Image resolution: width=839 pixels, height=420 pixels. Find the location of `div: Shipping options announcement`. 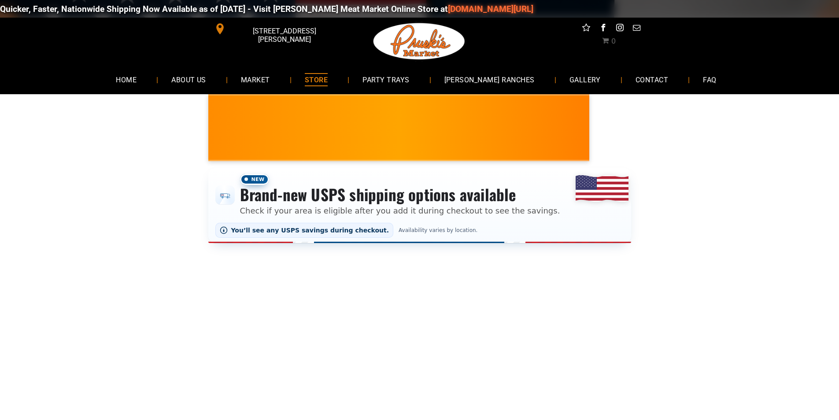

div: Shipping options announcement is located at coordinates (420, 206).